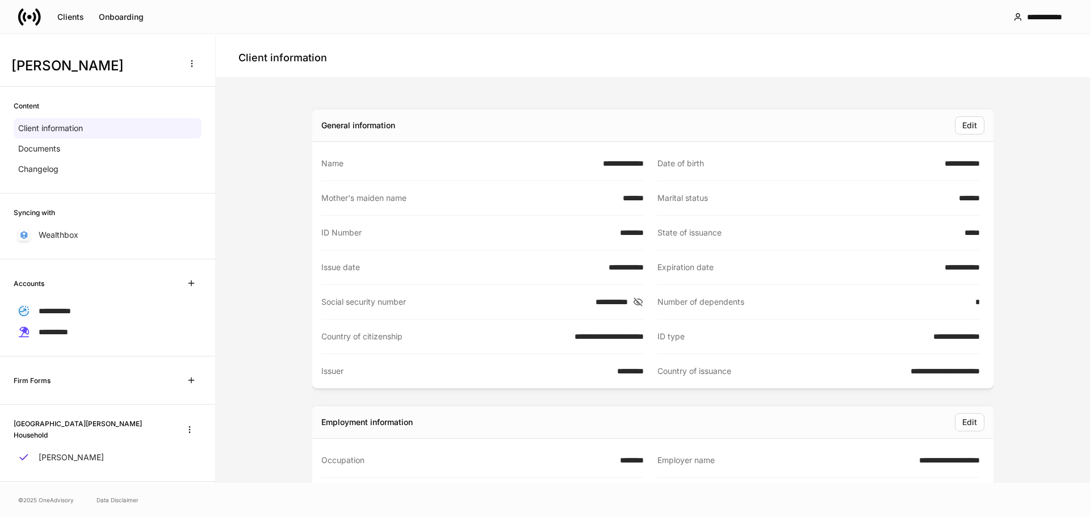 The height and width of the screenshot is (517, 1090). I want to click on h6: Accounts, so click(29, 283).